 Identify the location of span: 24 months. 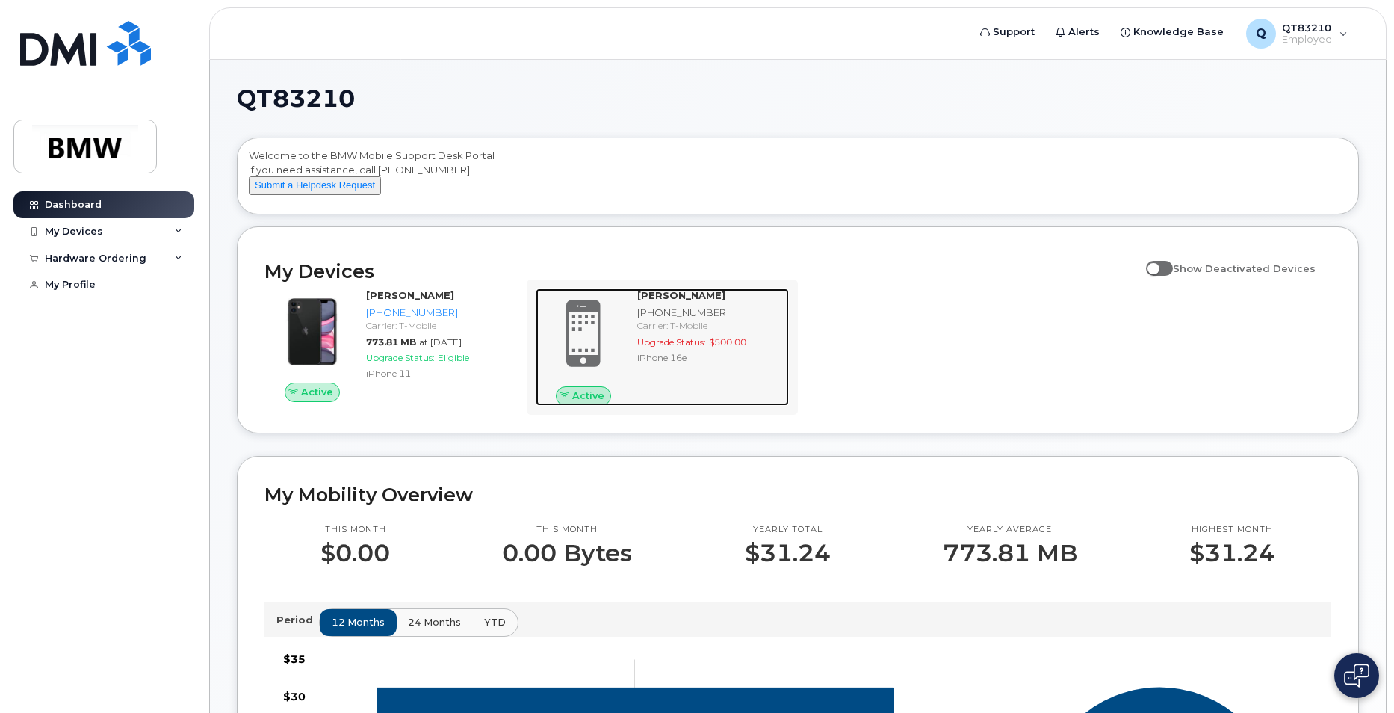
(434, 622).